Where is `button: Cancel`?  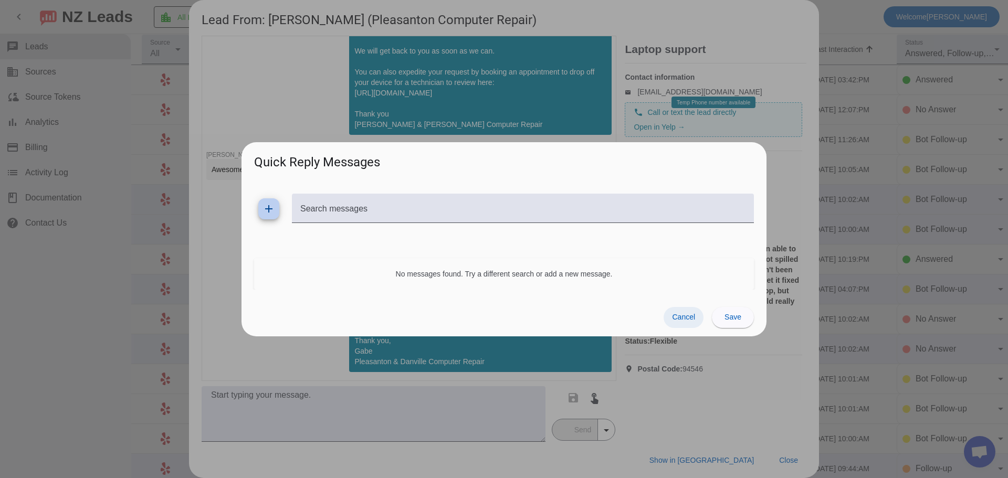 button: Cancel is located at coordinates (684, 318).